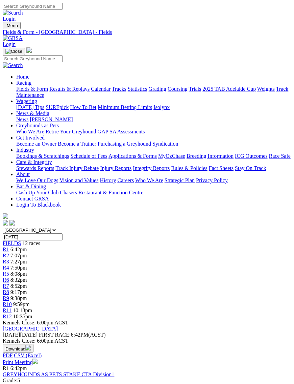 Image resolution: width=294 pixels, height=384 pixels. I want to click on span: R4, so click(6, 267).